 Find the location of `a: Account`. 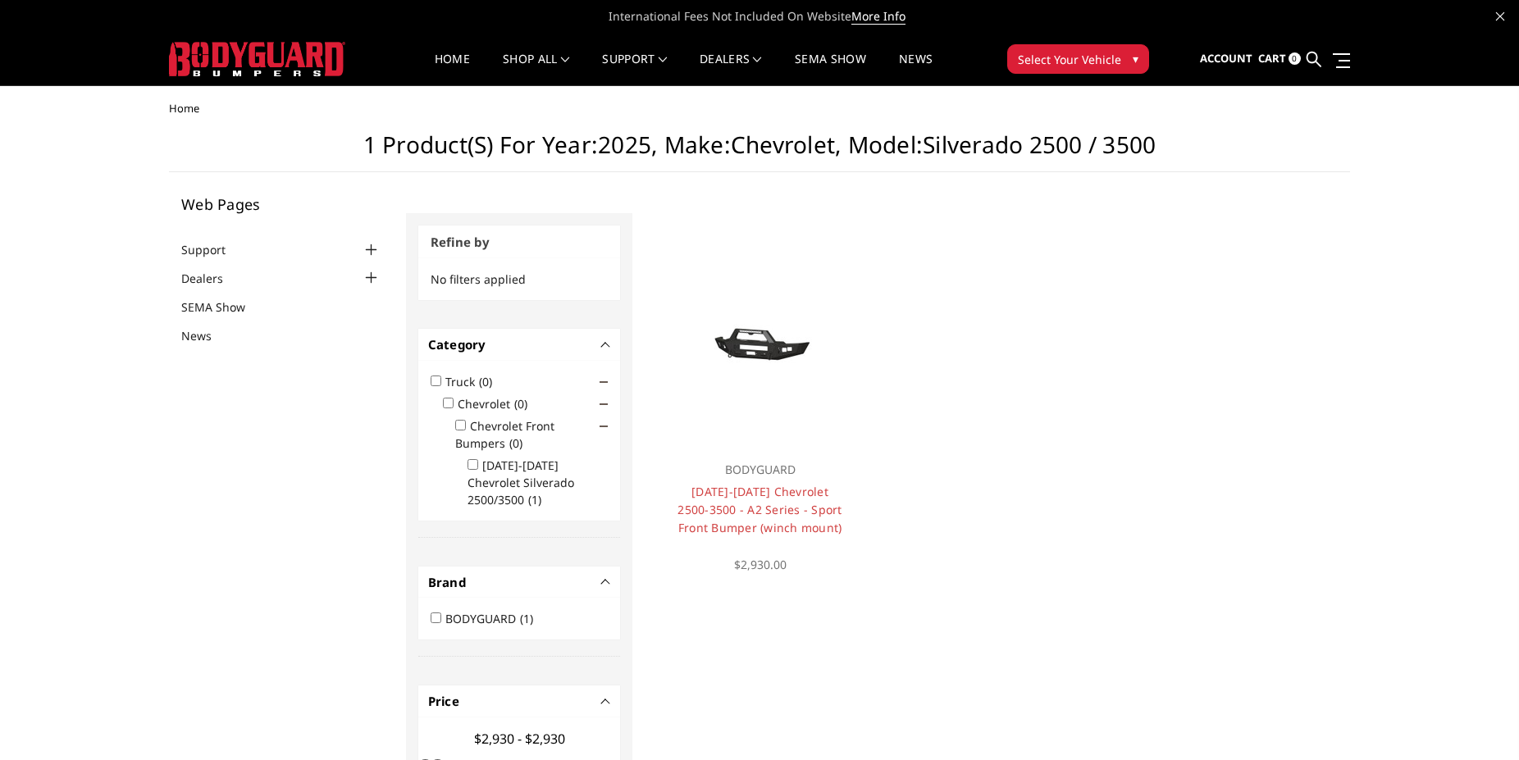

a: Account is located at coordinates (1226, 59).